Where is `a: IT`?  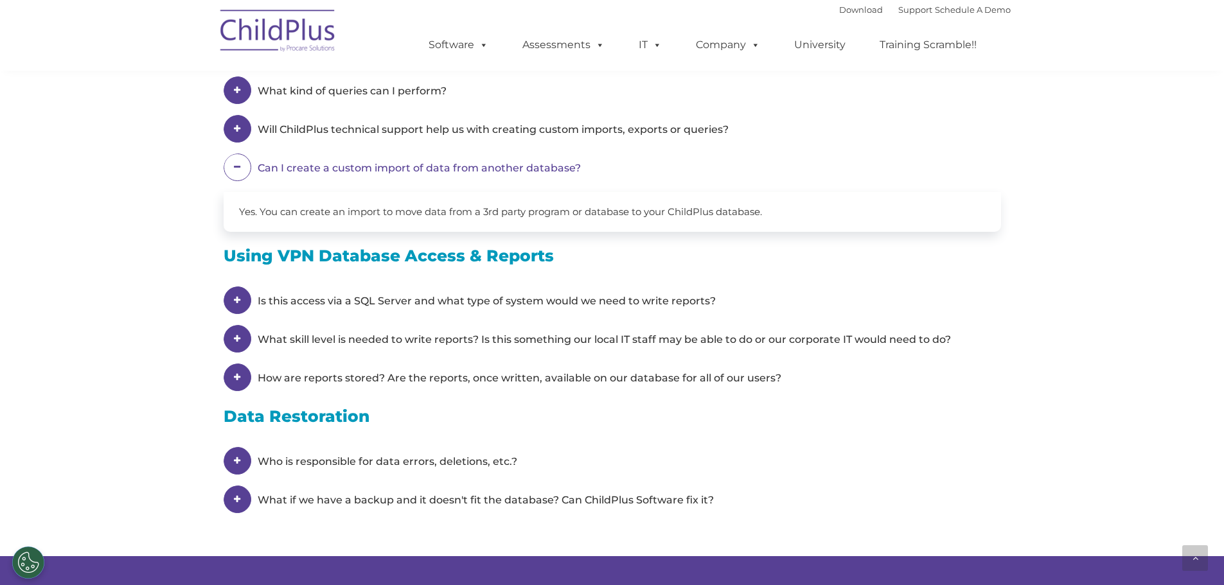
a: IT is located at coordinates (650, 45).